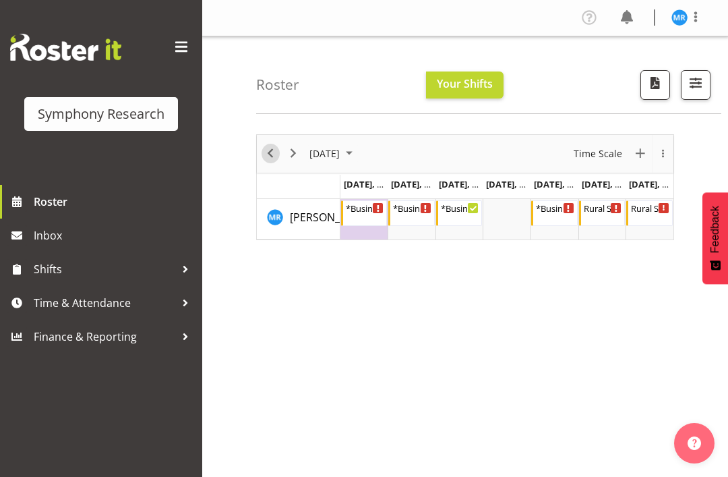 The image size is (728, 477). What do you see at coordinates (293, 154) in the screenshot?
I see `div: next period` at bounding box center [293, 154].